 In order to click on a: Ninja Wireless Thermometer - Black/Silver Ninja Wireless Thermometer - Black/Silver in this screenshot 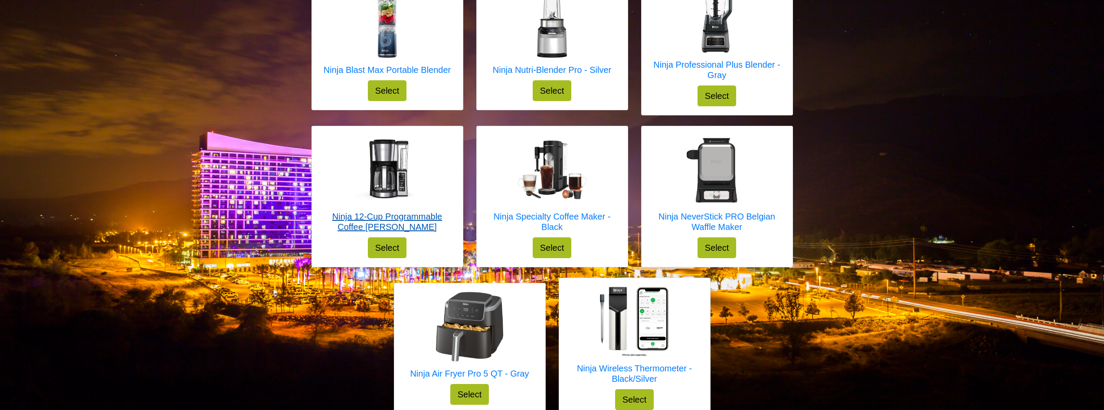, I will do `click(634, 338)`.